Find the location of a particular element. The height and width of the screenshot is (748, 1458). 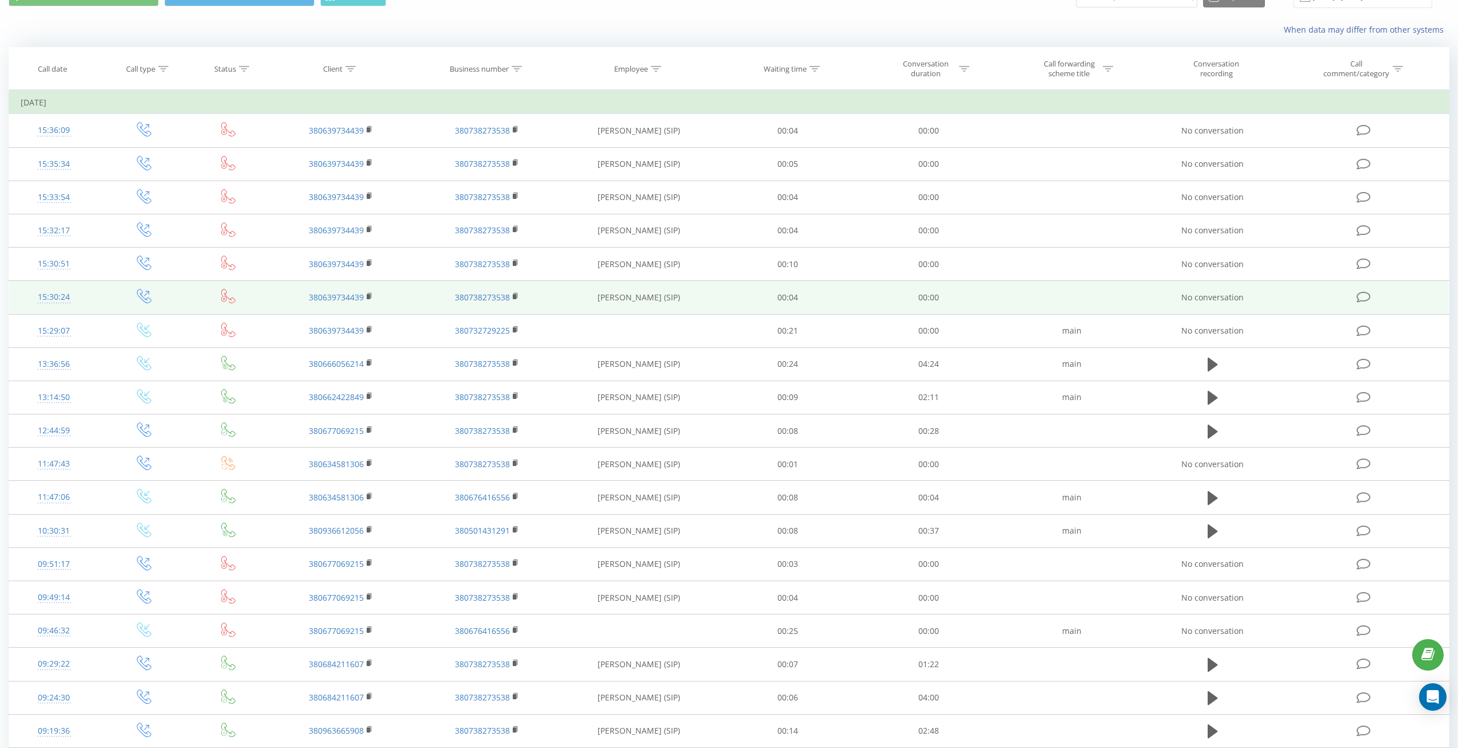

a: 380963665908 is located at coordinates (336, 730).